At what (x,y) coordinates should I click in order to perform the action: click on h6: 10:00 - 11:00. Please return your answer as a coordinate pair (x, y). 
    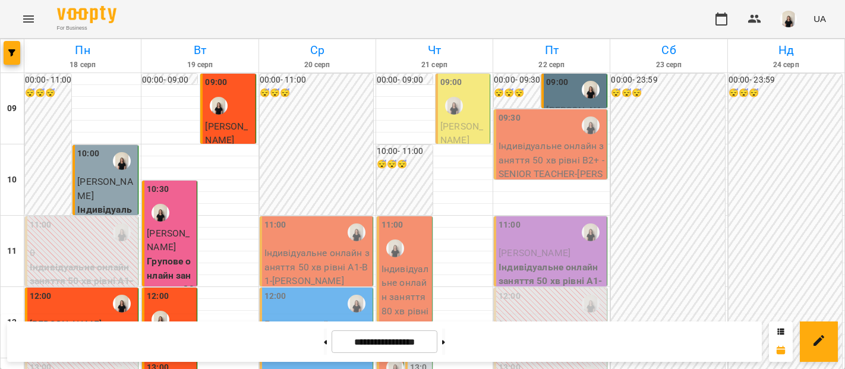
    Looking at the image, I should click on (404, 151).